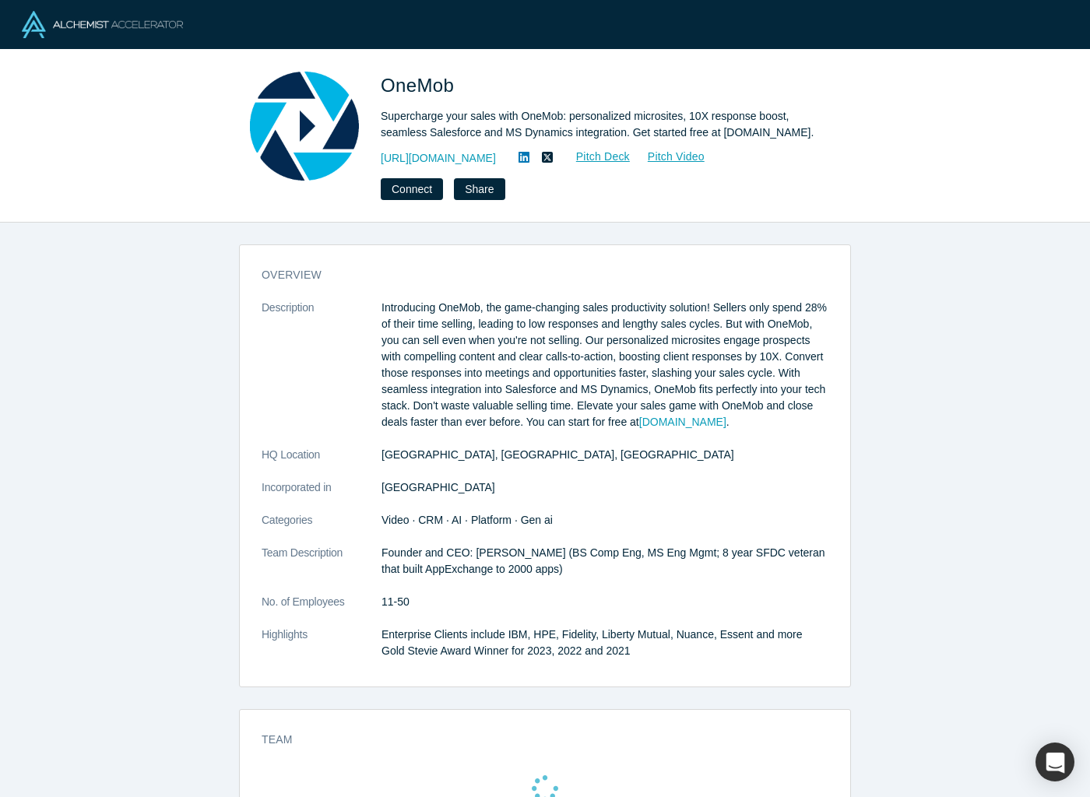 Image resolution: width=1090 pixels, height=797 pixels. I want to click on a: Pitch Deck, so click(595, 156).